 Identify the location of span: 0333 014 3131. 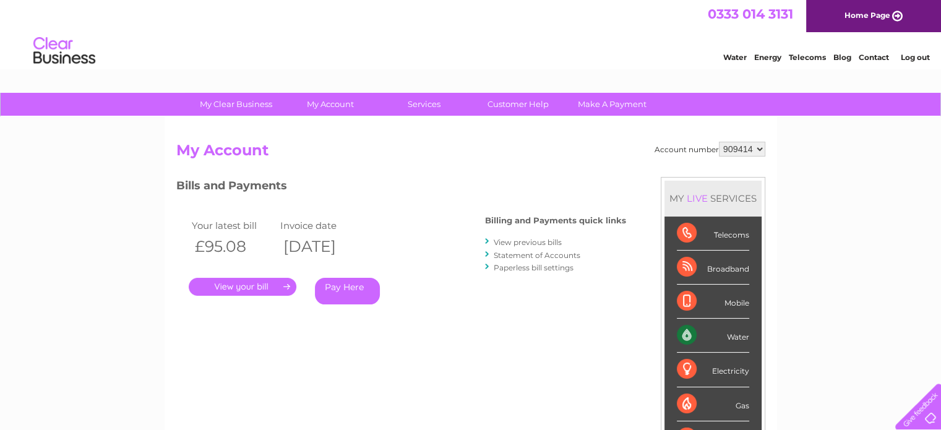
(751, 14).